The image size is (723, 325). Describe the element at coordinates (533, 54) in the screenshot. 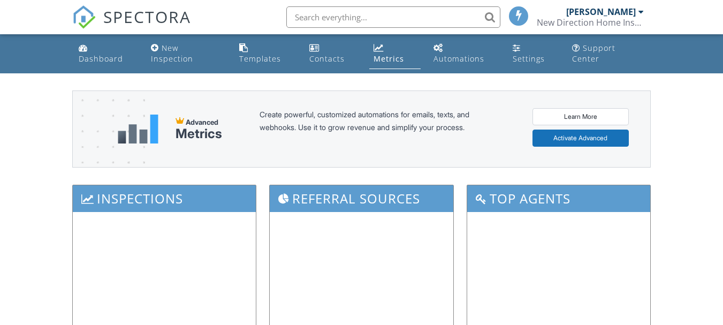

I see `a: Settings` at that location.